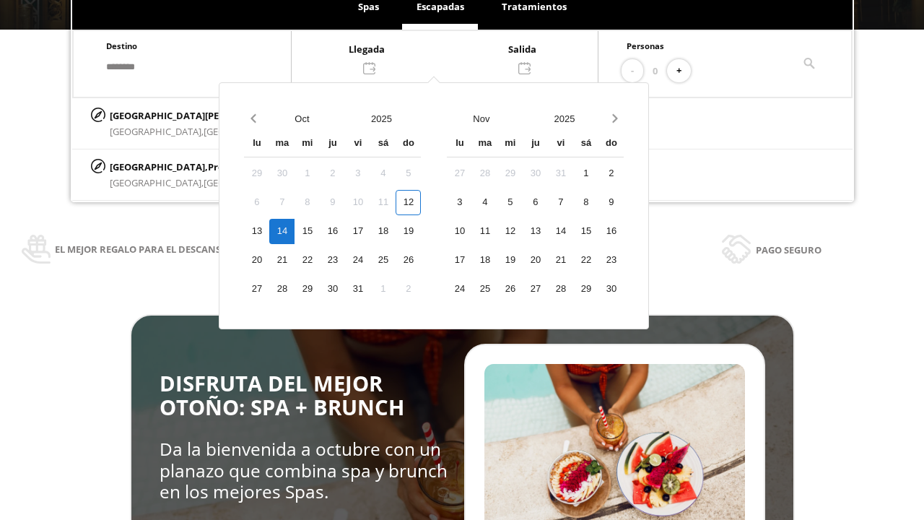  I want to click on div: 26, so click(408, 260).